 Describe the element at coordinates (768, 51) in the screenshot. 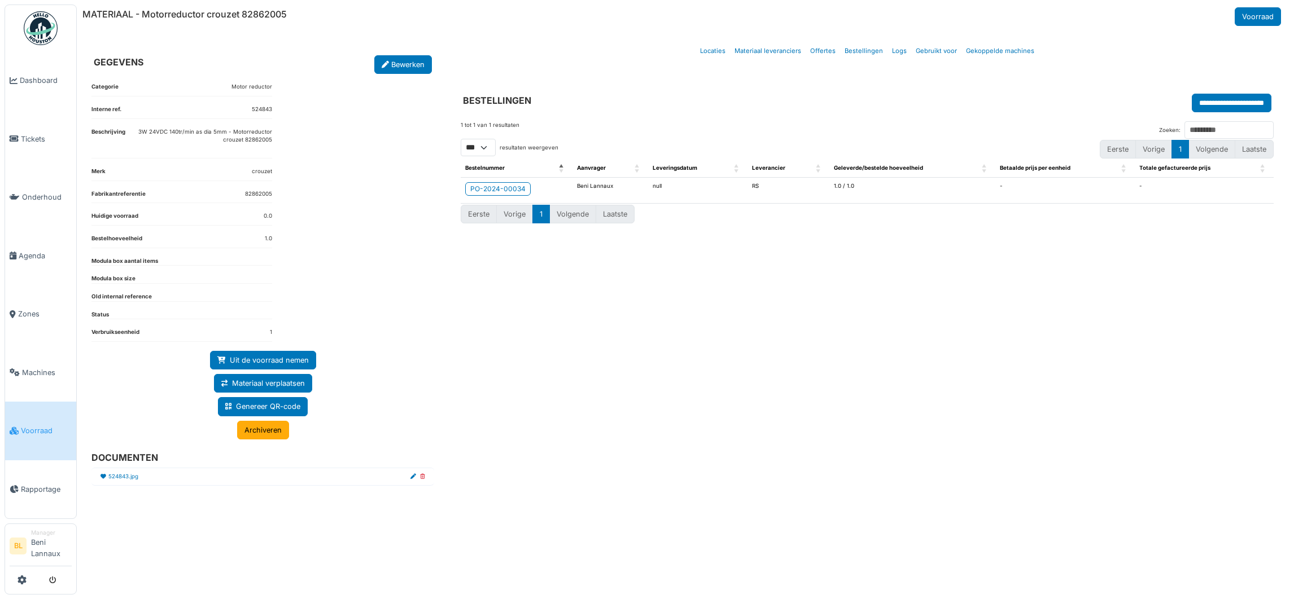

I see `a: Materiaal leveranciers` at that location.